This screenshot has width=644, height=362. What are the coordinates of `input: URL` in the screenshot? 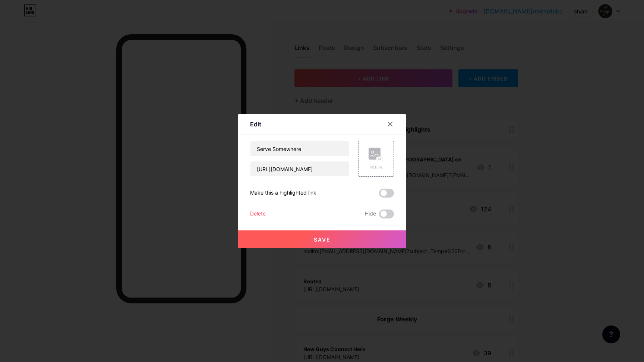 It's located at (299, 169).